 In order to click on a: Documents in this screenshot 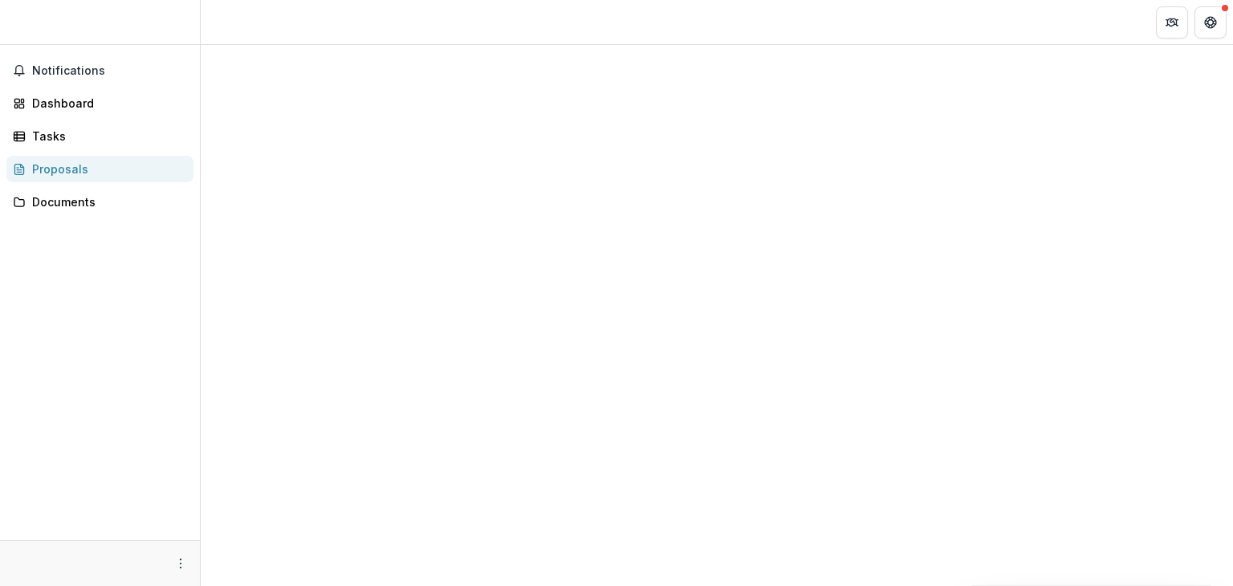, I will do `click(100, 202)`.